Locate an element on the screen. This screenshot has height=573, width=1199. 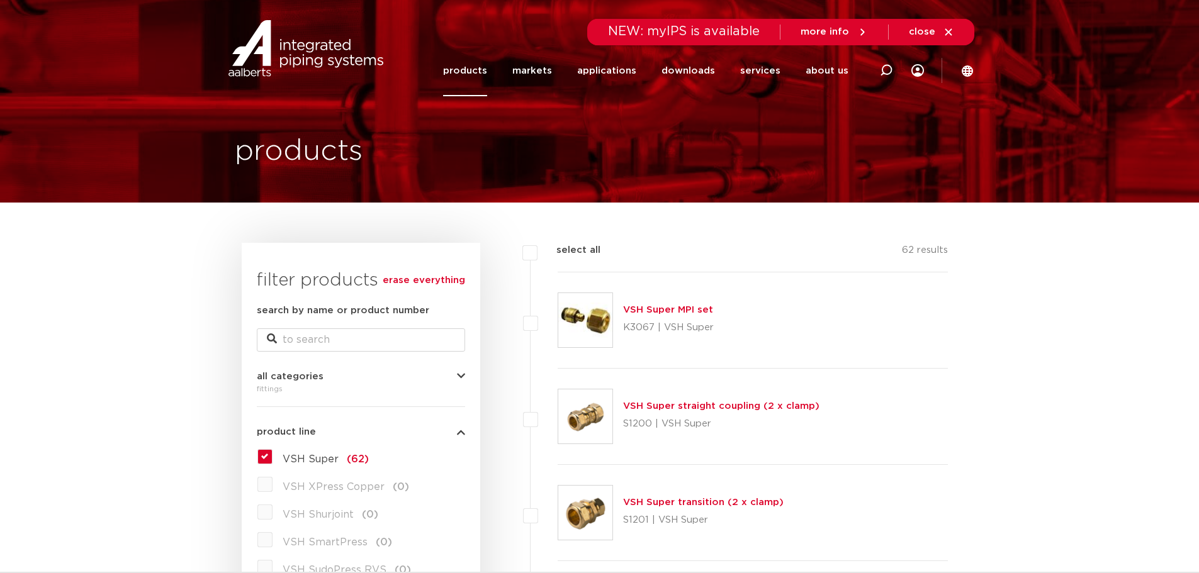
font: close is located at coordinates (922, 31).